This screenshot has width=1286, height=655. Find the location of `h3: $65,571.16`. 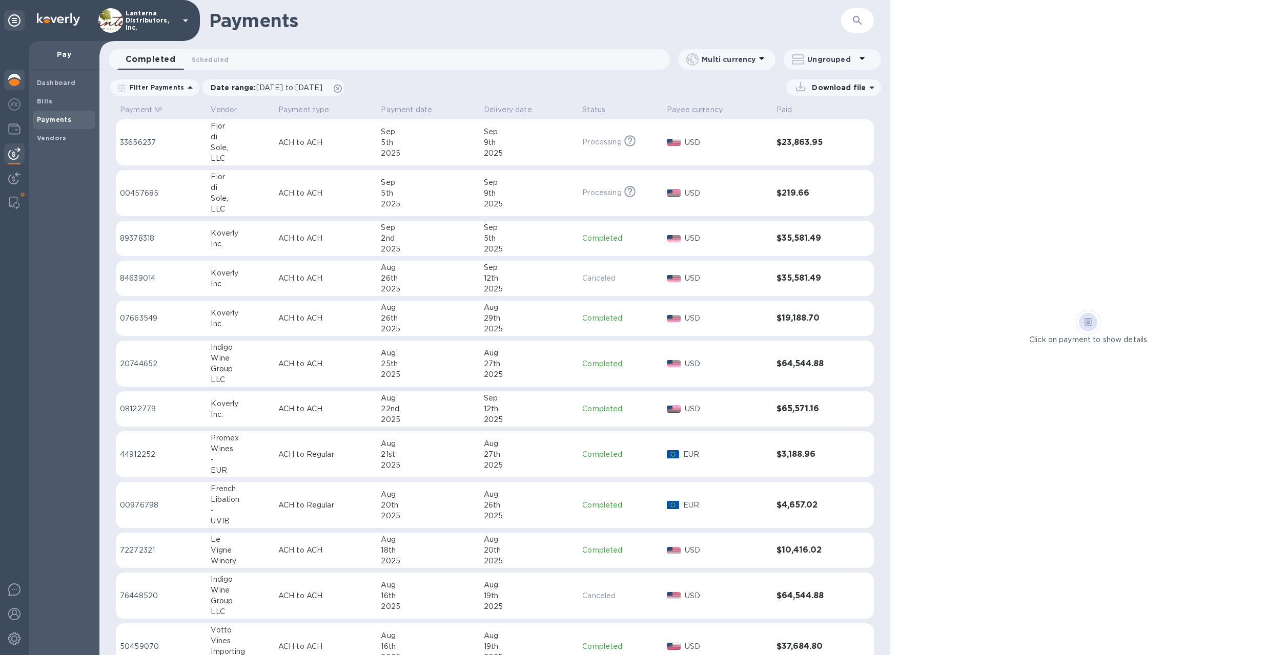

h3: $65,571.16 is located at coordinates (811, 409).